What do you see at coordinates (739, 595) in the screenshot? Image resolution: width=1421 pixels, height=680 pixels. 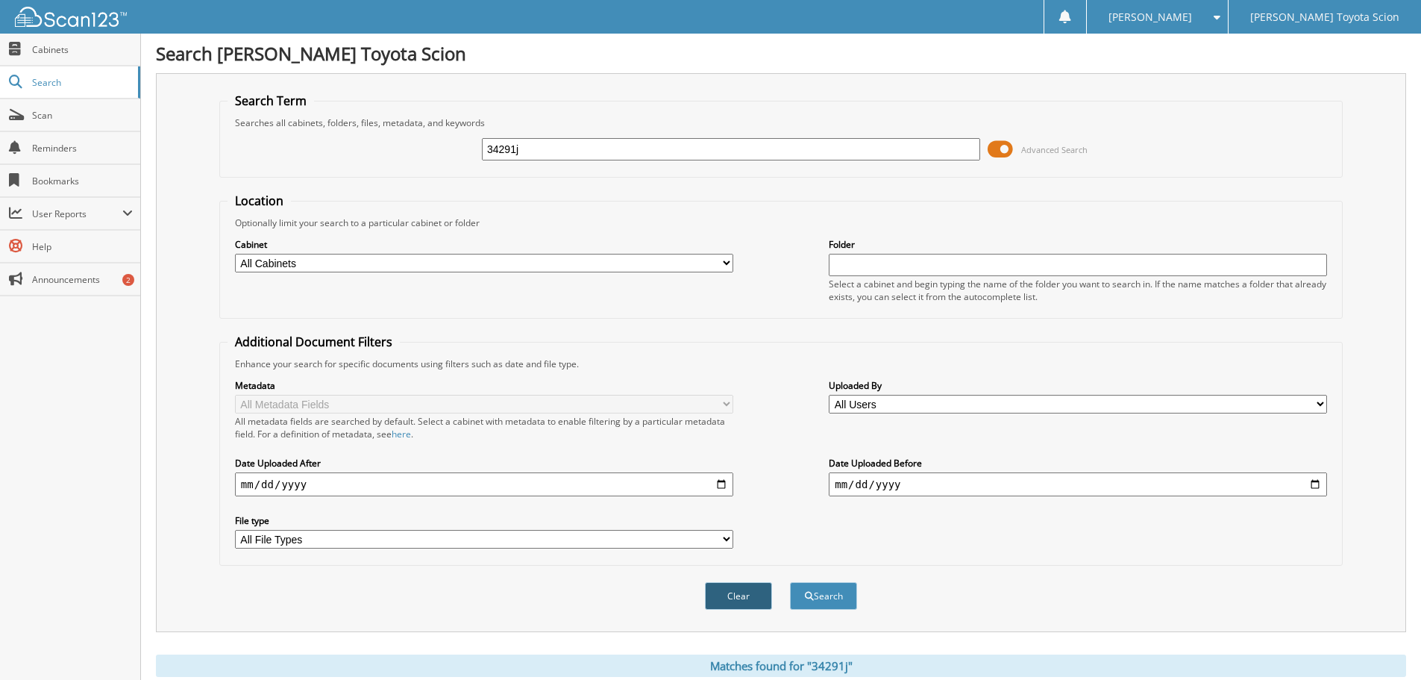 I see `button: Clear` at bounding box center [739, 595].